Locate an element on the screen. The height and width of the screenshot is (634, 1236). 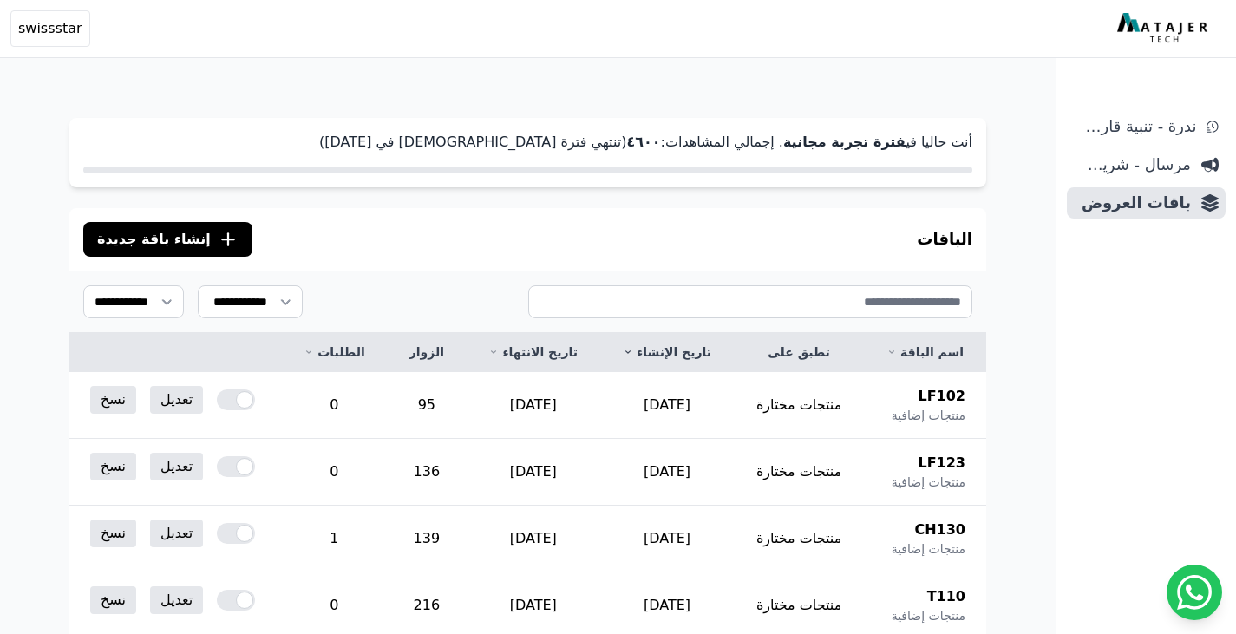
span: LF123 is located at coordinates (941, 463).